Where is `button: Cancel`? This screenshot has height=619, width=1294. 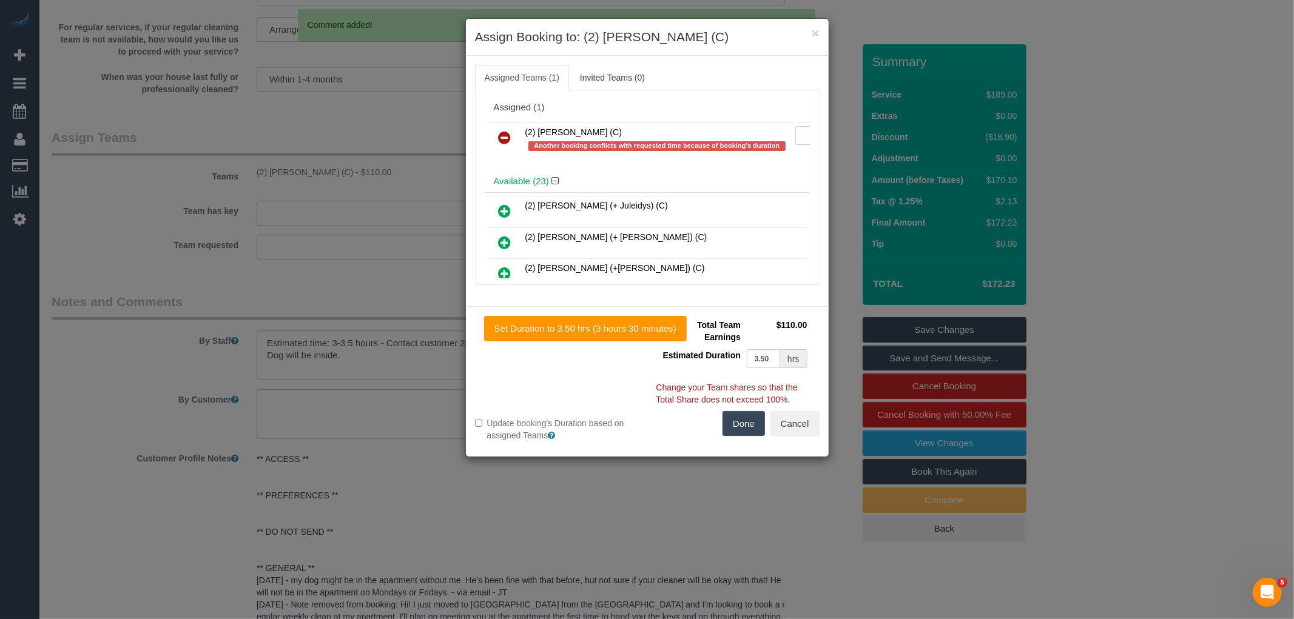 button: Cancel is located at coordinates (795, 424).